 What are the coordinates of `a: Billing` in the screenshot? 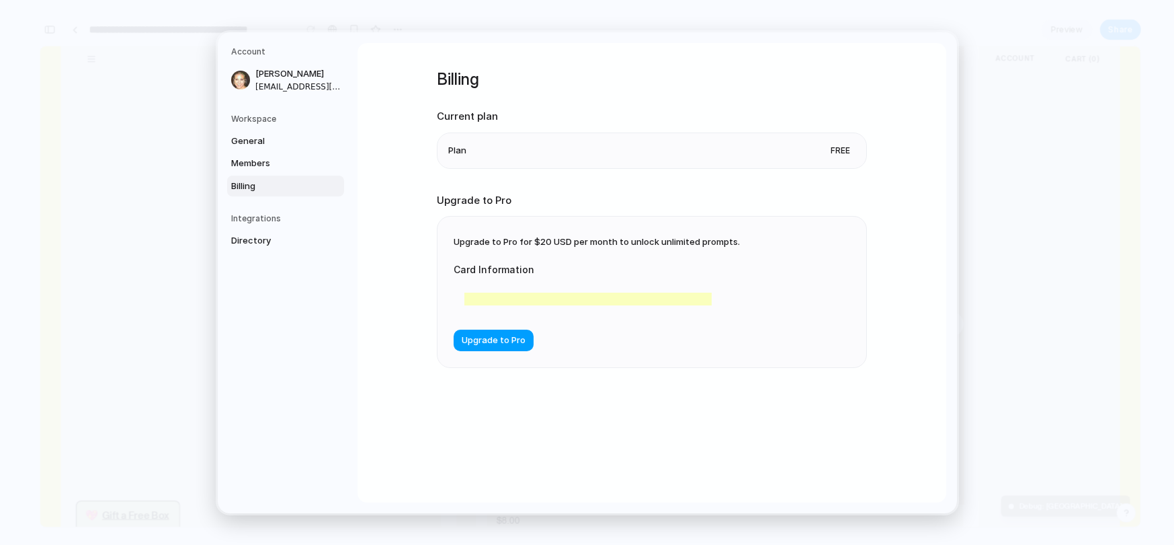 It's located at (286, 186).